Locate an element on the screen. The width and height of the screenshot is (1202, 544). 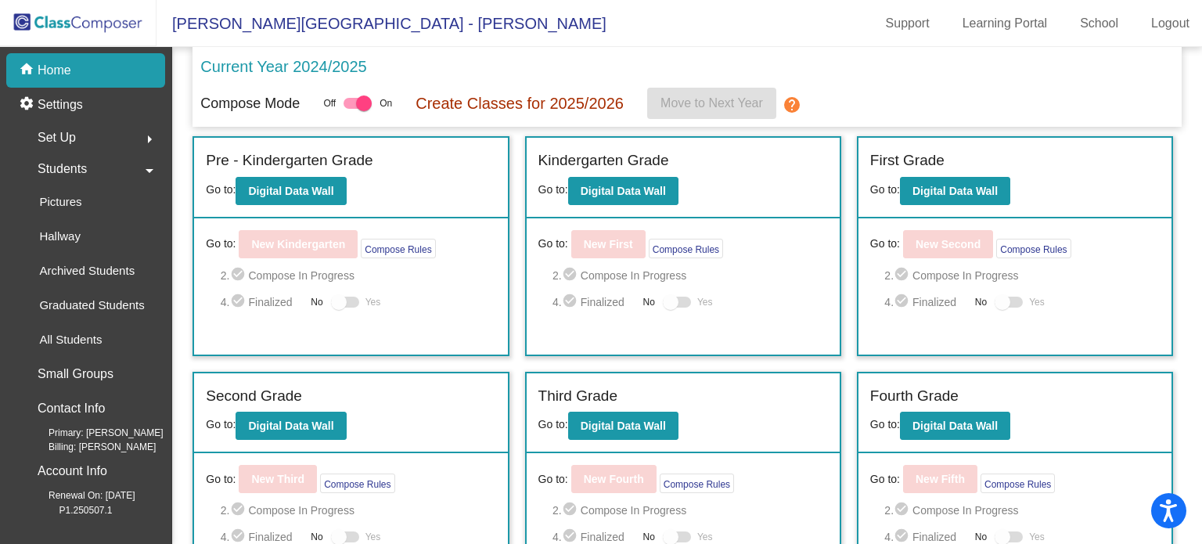
label: Fourth Grade is located at coordinates (914, 396).